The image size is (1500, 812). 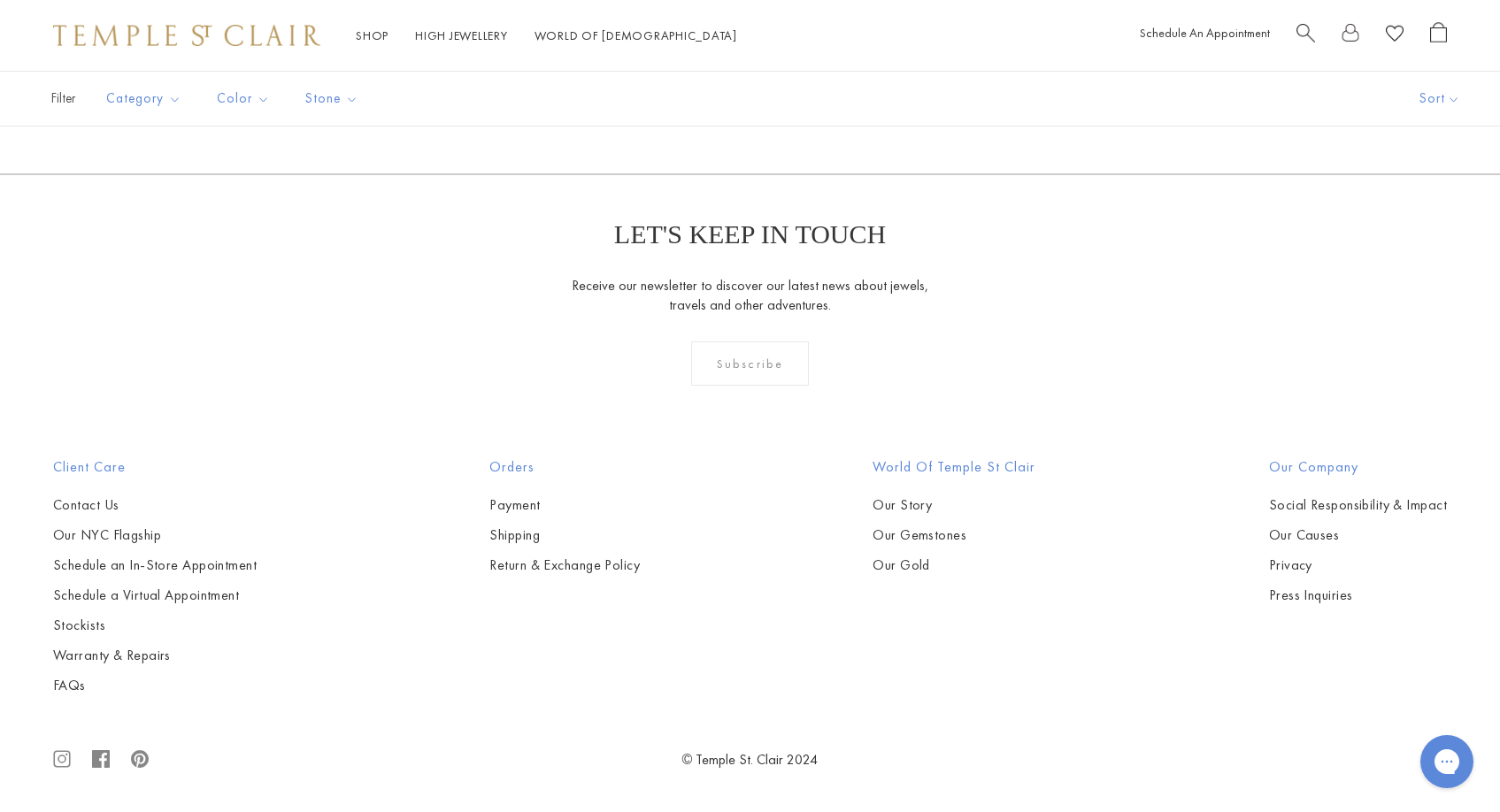 I want to click on a: Return & Exchange Policy, so click(x=564, y=565).